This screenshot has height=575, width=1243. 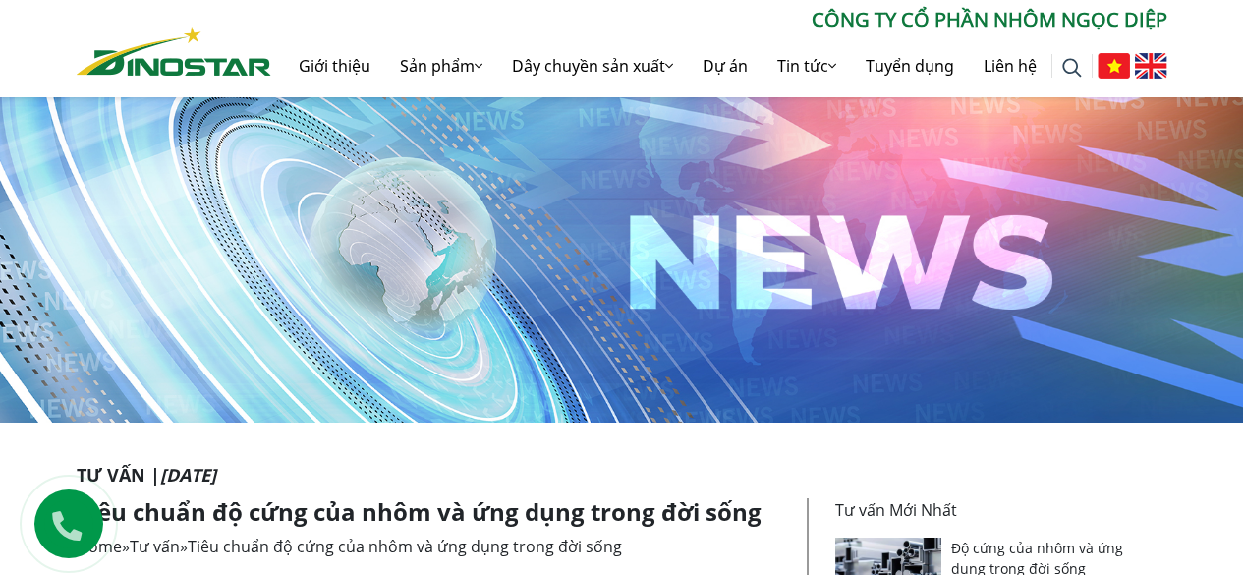 I want to click on a: Tuyển dụng, so click(x=910, y=66).